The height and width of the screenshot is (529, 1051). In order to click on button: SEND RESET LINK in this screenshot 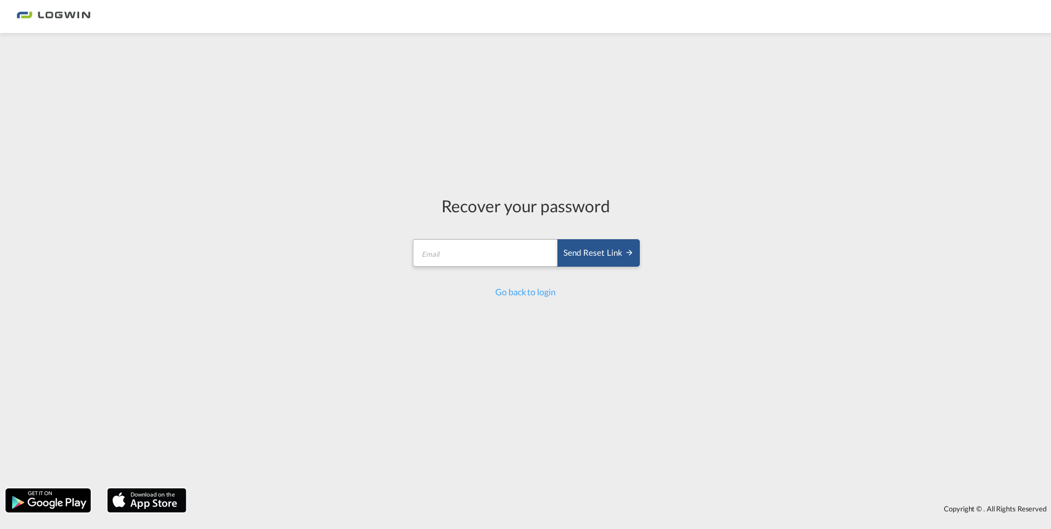, I will do `click(599, 253)`.